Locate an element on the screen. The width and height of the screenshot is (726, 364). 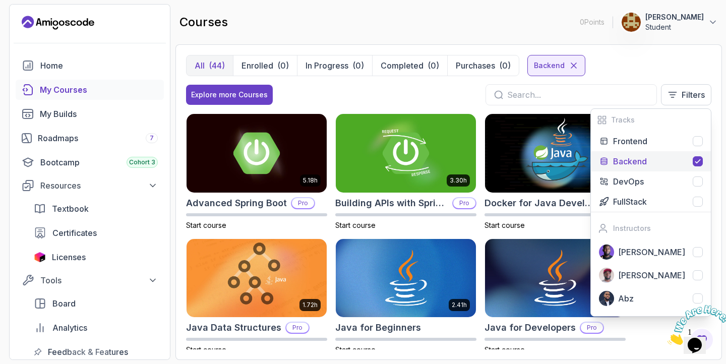
button: Filters is located at coordinates (686, 95).